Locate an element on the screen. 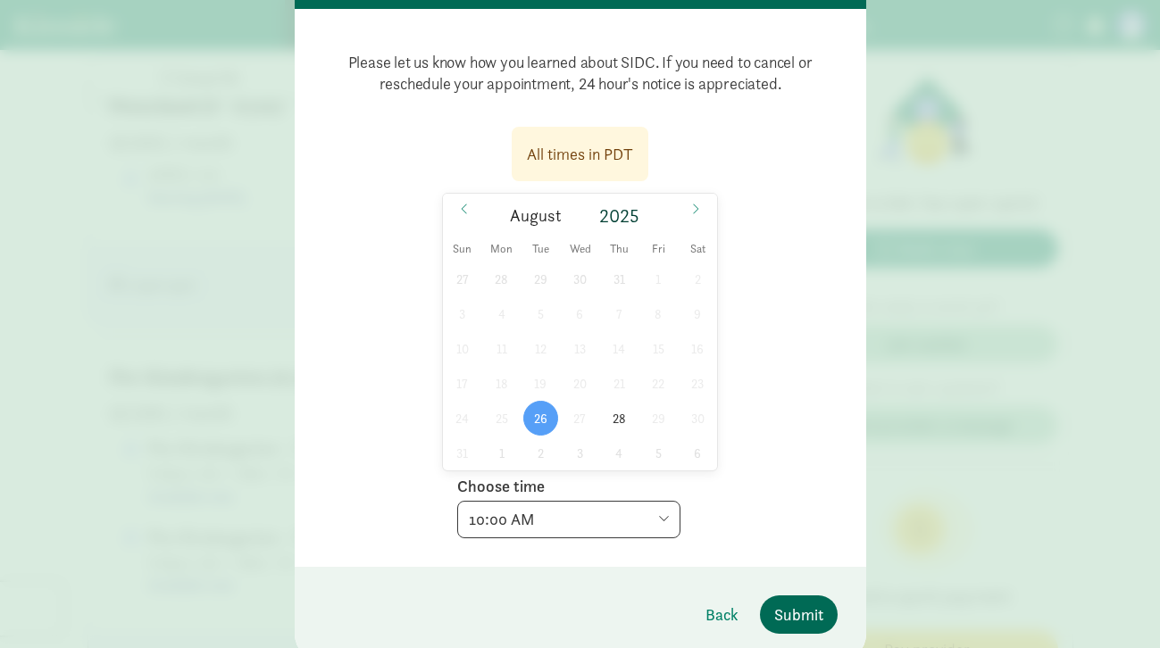 This screenshot has height=648, width=1160. span: Tue is located at coordinates (541, 249).